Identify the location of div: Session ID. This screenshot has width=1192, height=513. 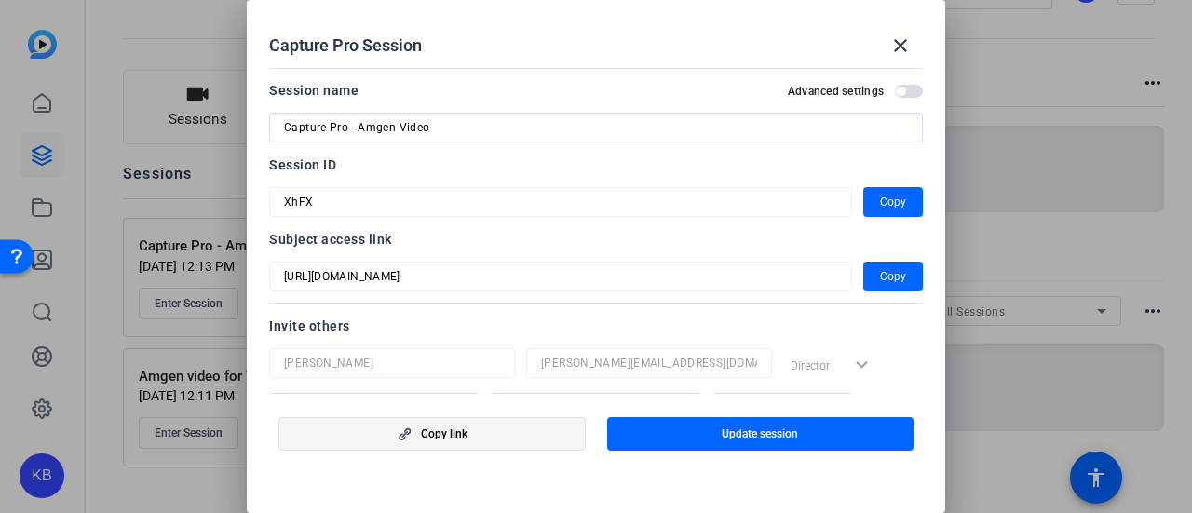
(596, 165).